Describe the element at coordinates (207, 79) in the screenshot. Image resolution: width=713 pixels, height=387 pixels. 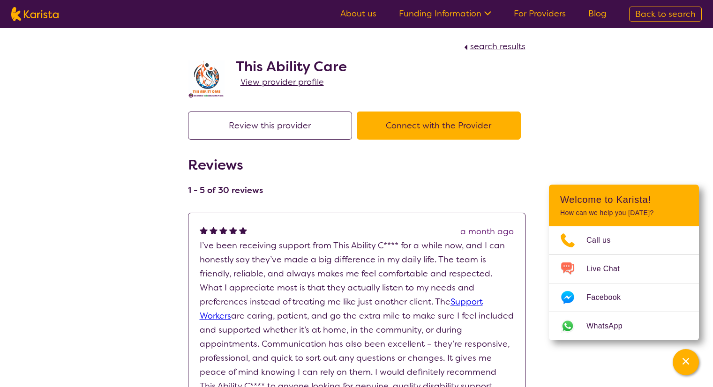
I see `img: gsdcjusr4h8ax57pm8t9.jpg` at that location.